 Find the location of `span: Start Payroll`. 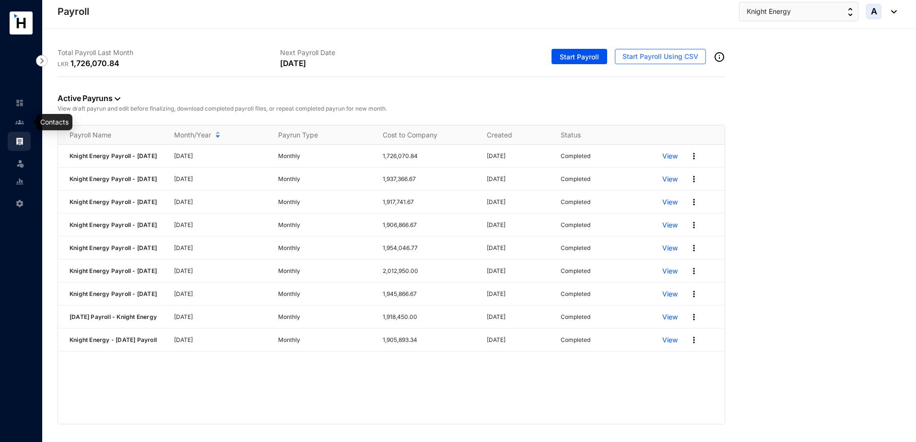

span: Start Payroll is located at coordinates (579, 57).